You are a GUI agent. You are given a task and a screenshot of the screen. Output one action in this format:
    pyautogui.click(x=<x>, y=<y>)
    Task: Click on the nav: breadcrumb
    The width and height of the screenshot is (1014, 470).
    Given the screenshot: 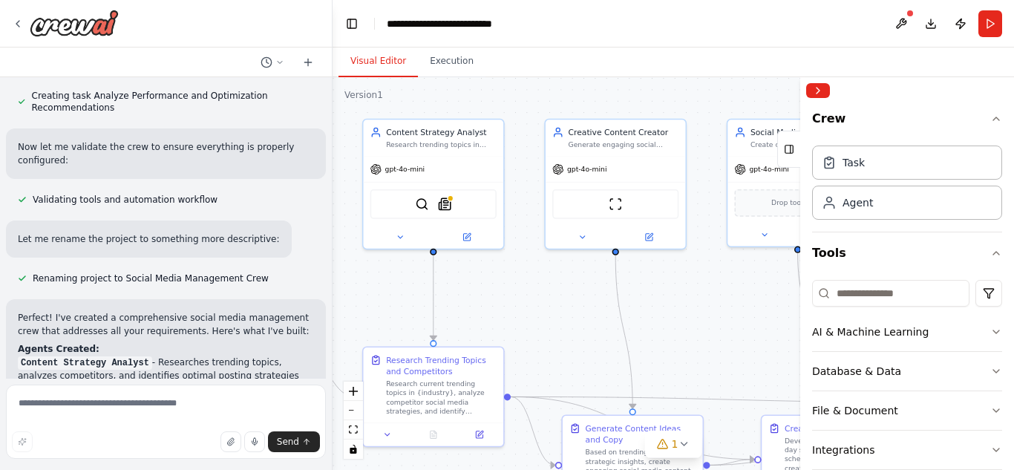 What is the action you would take?
    pyautogui.click(x=462, y=24)
    